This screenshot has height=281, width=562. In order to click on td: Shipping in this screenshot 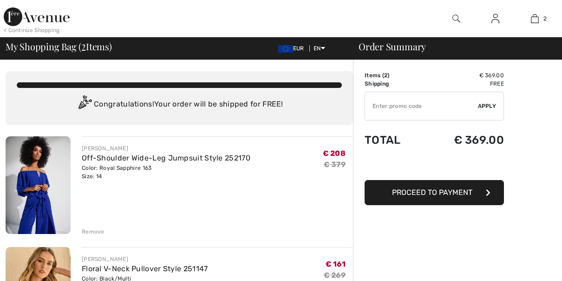, I will do `click(393, 84)`.